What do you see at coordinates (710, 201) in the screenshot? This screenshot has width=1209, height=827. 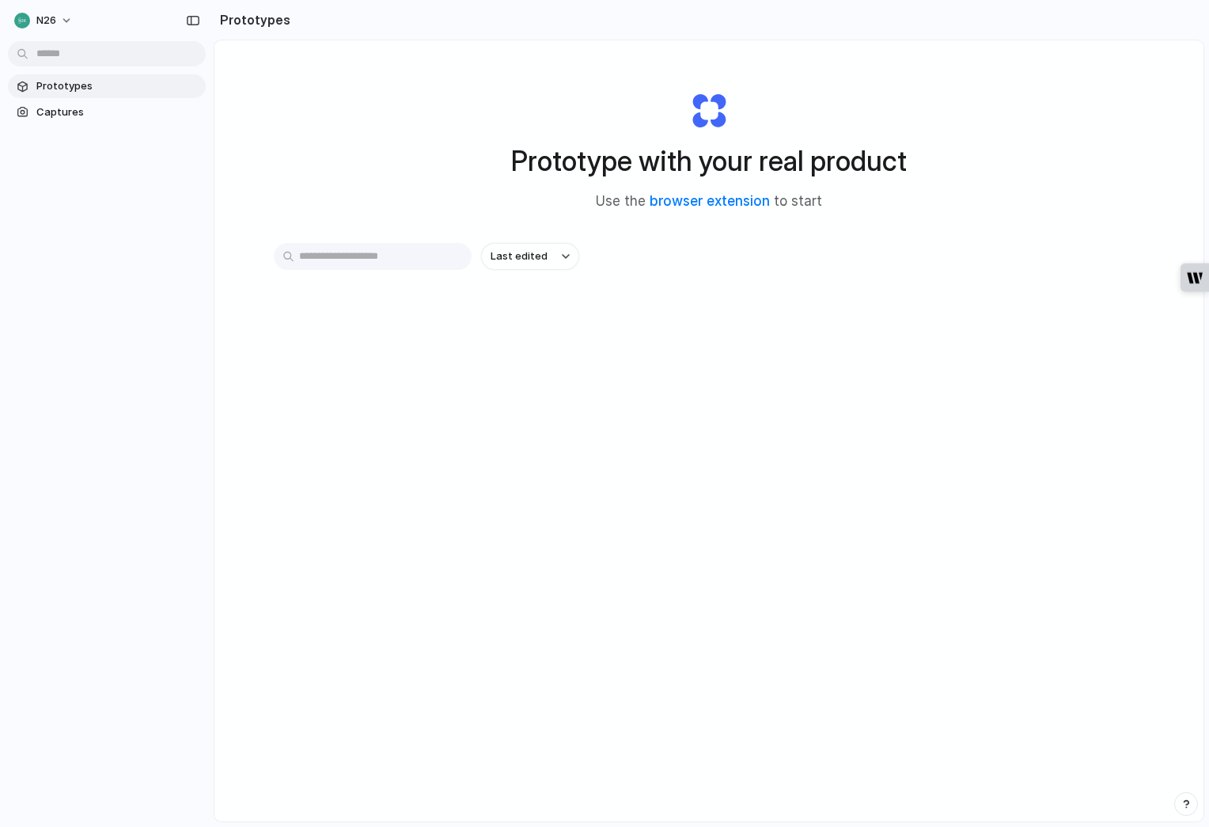 I see `a: browser extension` at bounding box center [710, 201].